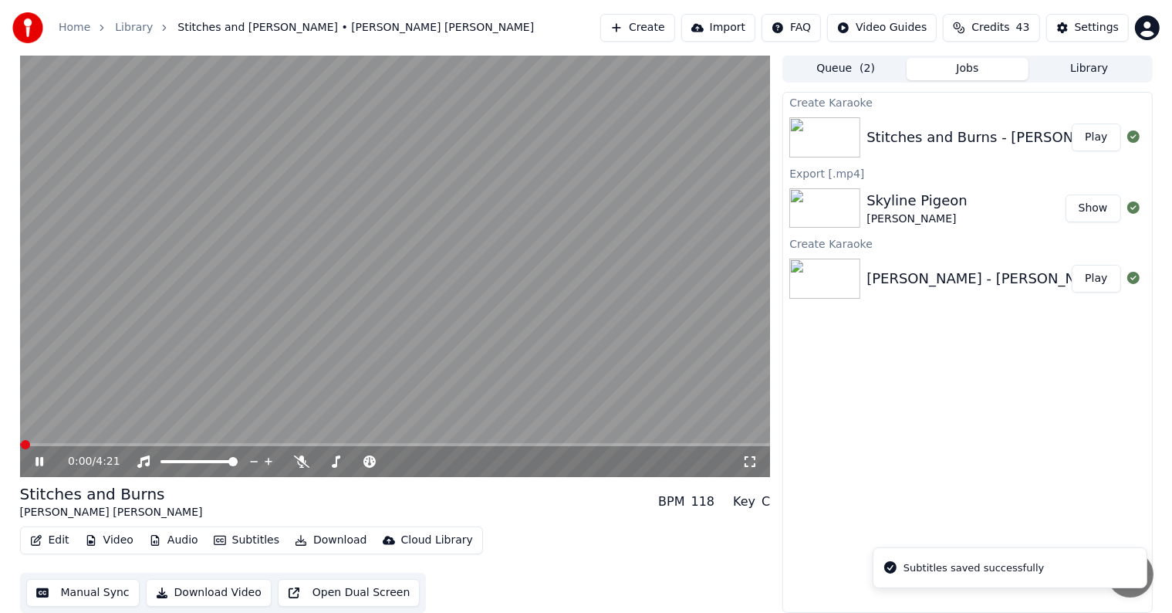 The image size is (1172, 613). Describe the element at coordinates (744, 502) in the screenshot. I see `div: Key` at that location.